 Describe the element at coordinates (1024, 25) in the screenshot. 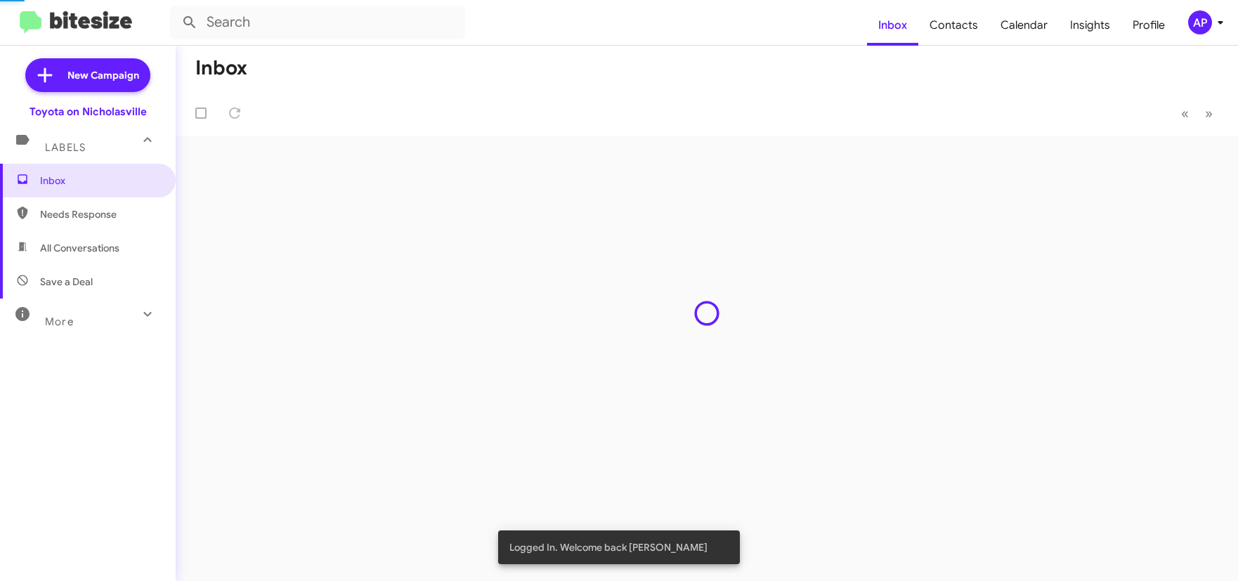

I see `span: Calendar` at that location.